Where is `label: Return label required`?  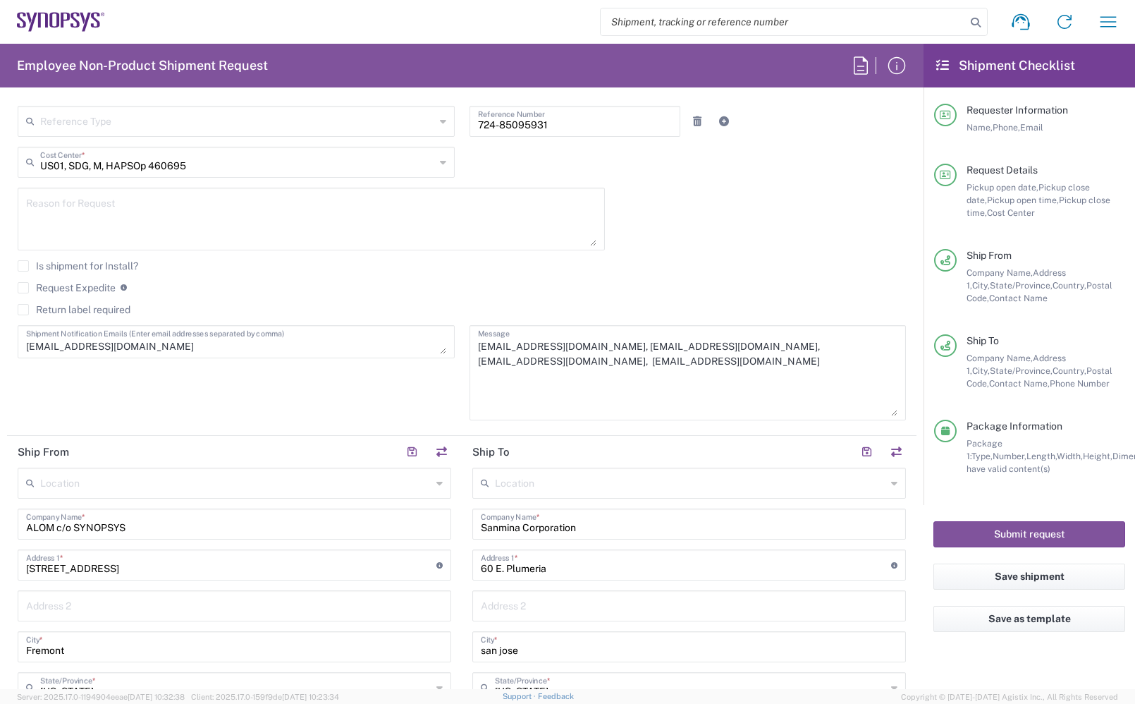
label: Return label required is located at coordinates (74, 309).